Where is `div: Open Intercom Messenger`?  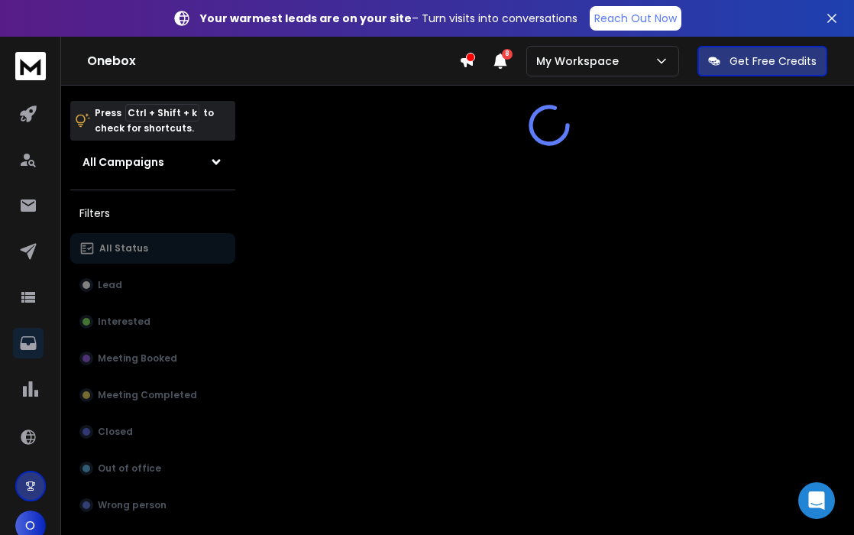 div: Open Intercom Messenger is located at coordinates (816, 500).